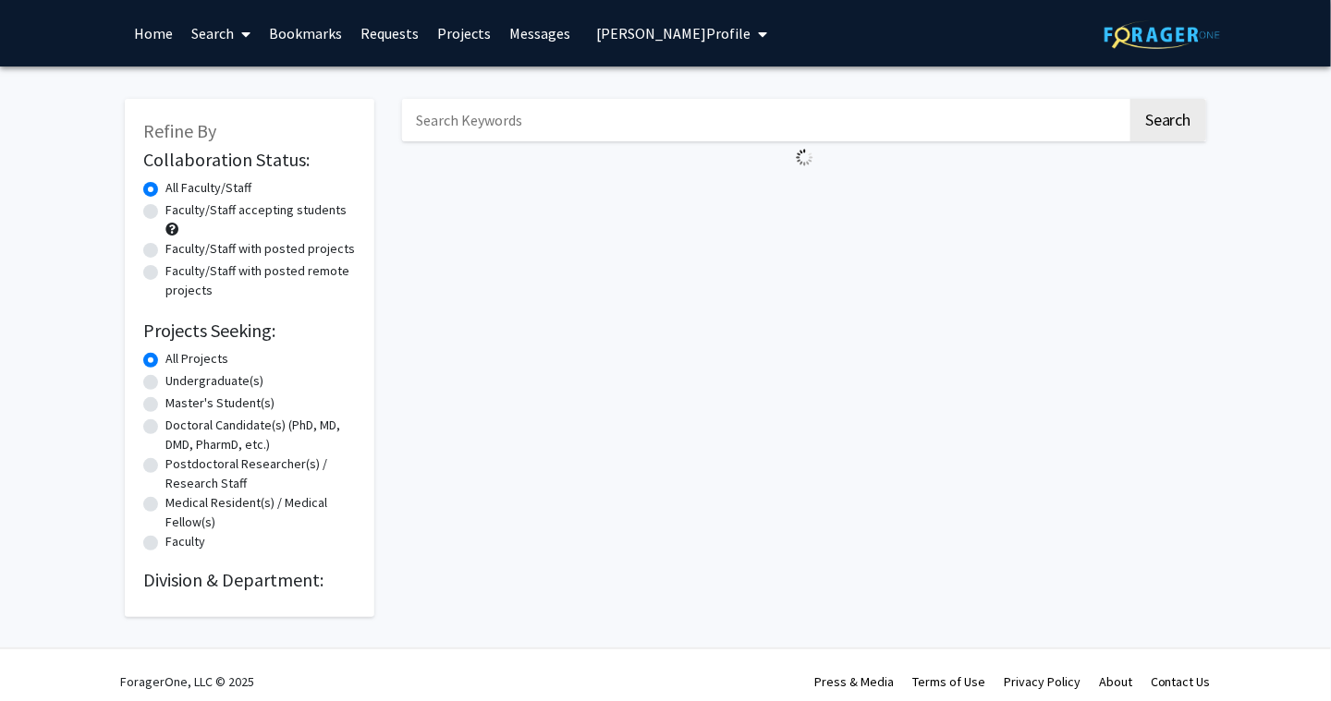 This screenshot has width=1331, height=701. What do you see at coordinates (197, 359) in the screenshot?
I see `label: All Projects` at bounding box center [197, 359].